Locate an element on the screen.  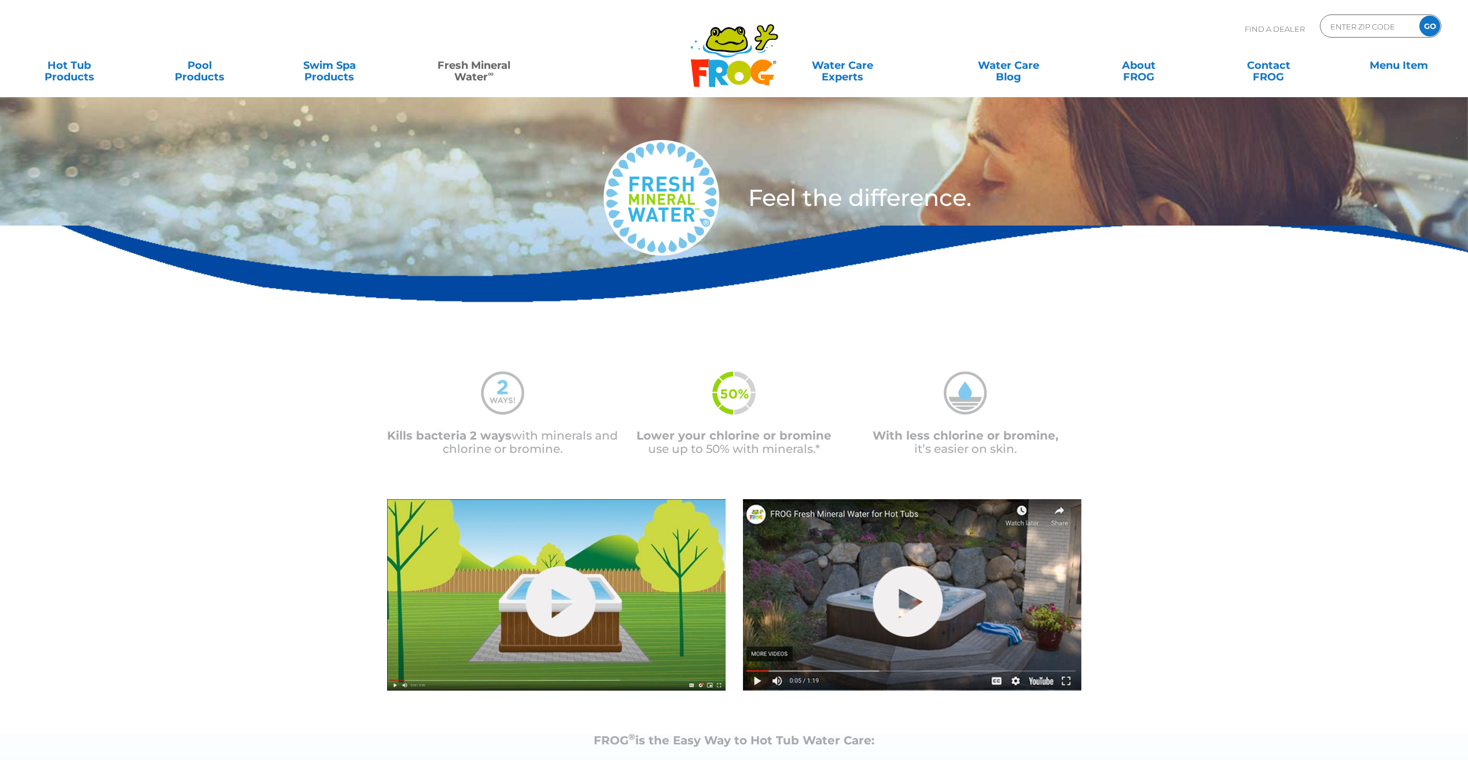
p: it’s easier on skin. is located at coordinates (966, 443).